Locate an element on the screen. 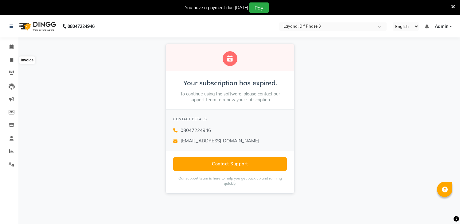  span: CONTACT DETAILS is located at coordinates (190, 119).